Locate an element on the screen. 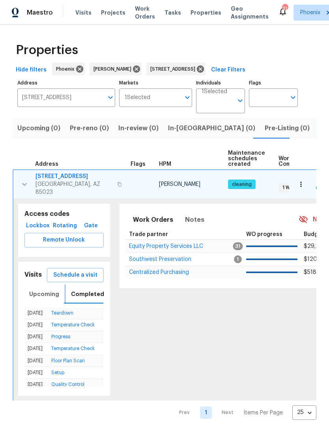 This screenshot has width=329, height=429. button: Lockbox is located at coordinates (38, 226).